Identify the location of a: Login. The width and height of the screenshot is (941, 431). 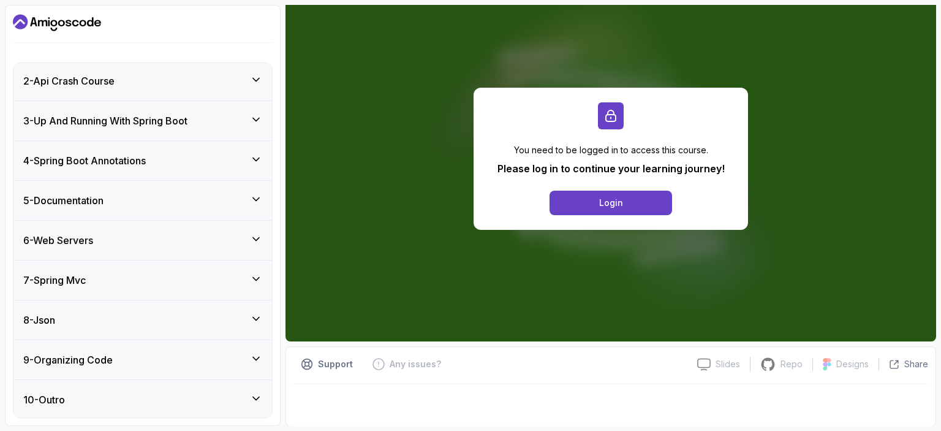
(611, 203).